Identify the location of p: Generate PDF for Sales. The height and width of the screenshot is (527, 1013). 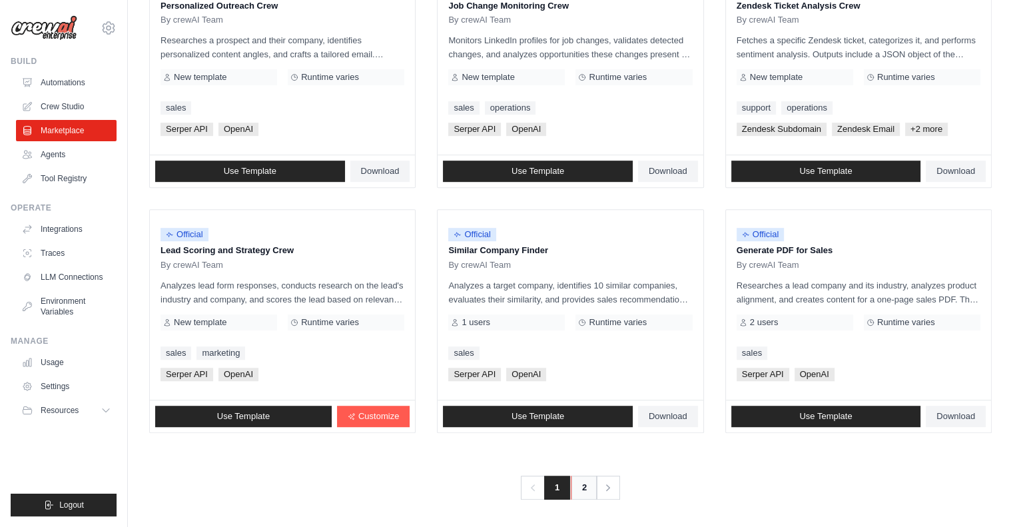
(858, 250).